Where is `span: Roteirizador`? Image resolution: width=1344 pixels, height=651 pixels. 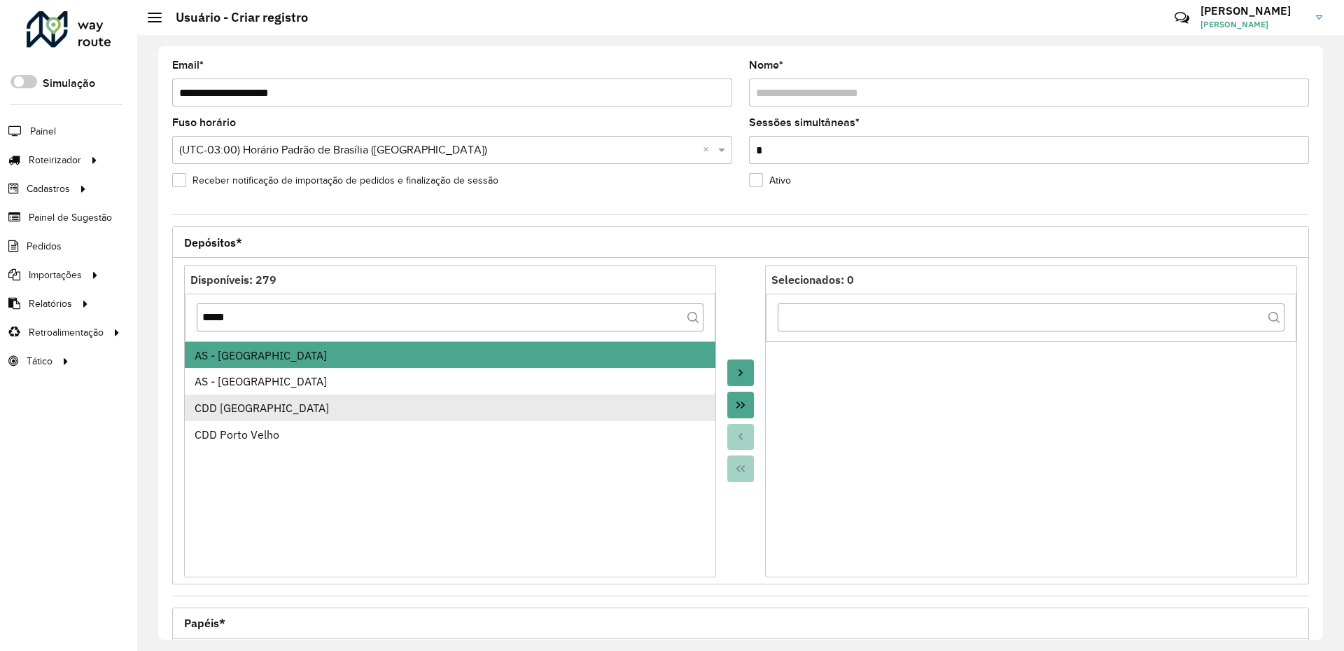
span: Roteirizador is located at coordinates (55, 160).